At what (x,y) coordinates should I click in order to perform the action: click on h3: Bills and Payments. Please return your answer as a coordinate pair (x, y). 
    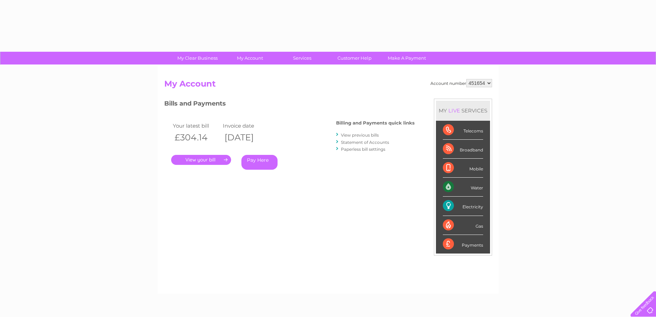
    Looking at the image, I should click on (289, 104).